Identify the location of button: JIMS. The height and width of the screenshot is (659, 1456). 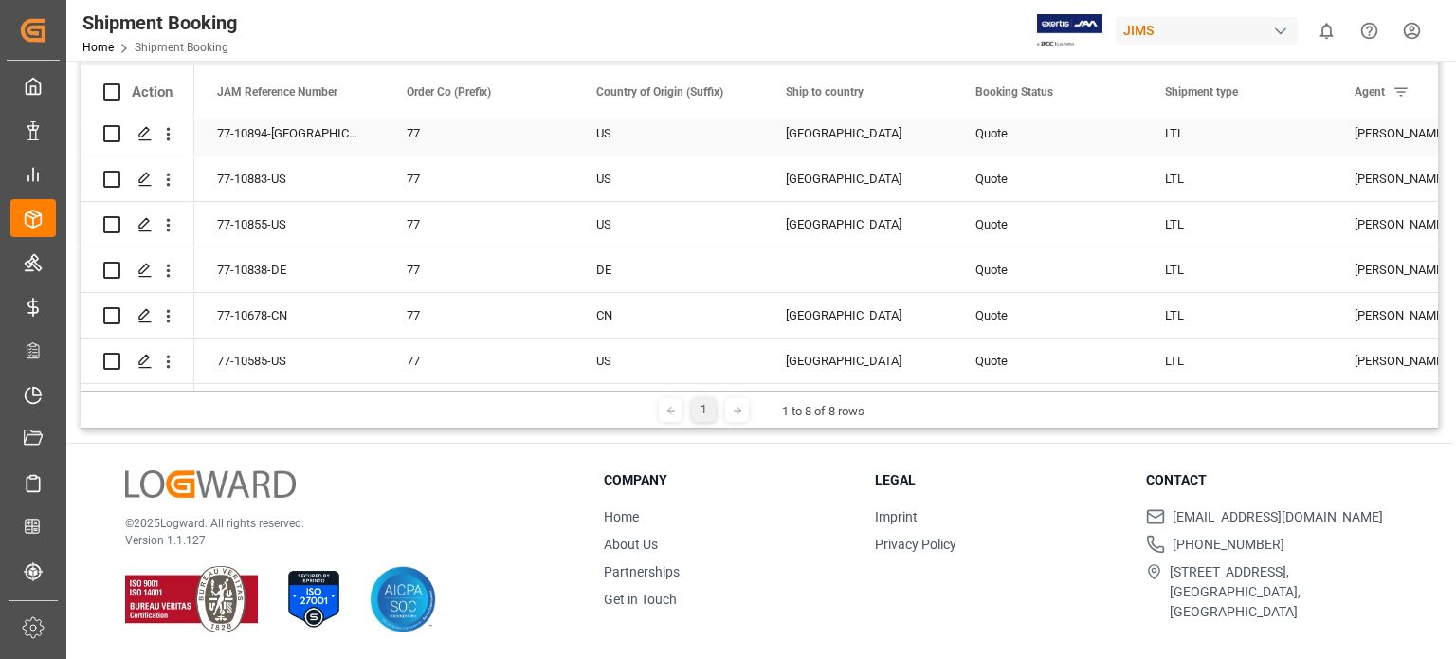
(1211, 30).